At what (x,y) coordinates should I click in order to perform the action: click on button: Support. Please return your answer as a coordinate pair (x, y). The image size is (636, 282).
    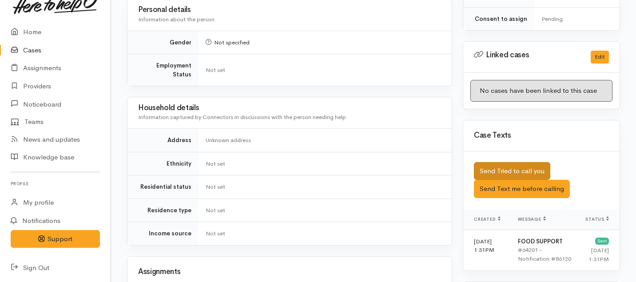
    Looking at the image, I should click on (55, 239).